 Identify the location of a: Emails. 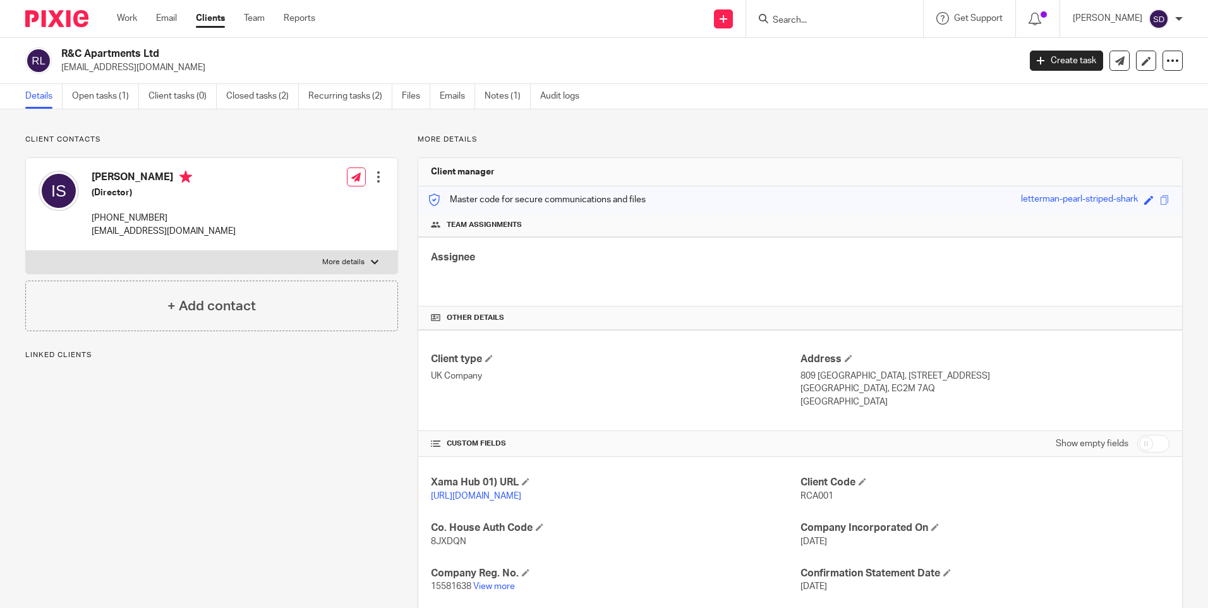
(458, 96).